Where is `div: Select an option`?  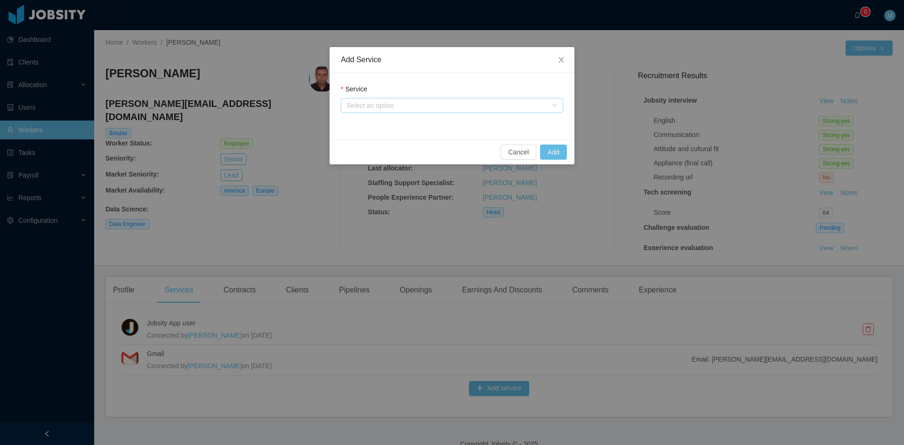
div: Select an option is located at coordinates (447, 105).